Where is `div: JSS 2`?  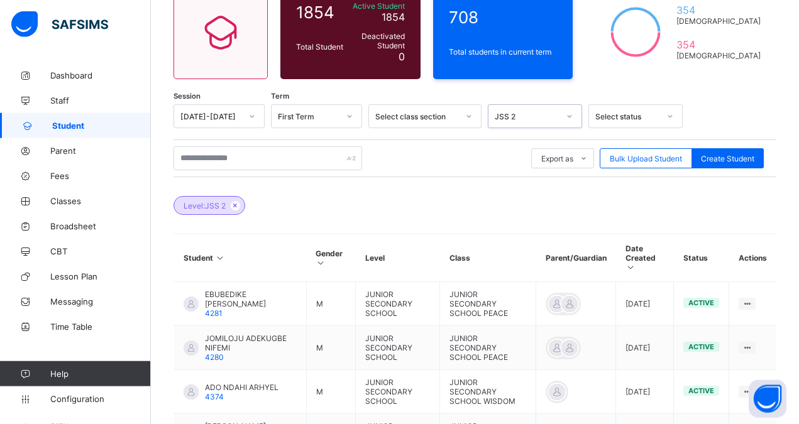
div: JSS 2 is located at coordinates (527, 116).